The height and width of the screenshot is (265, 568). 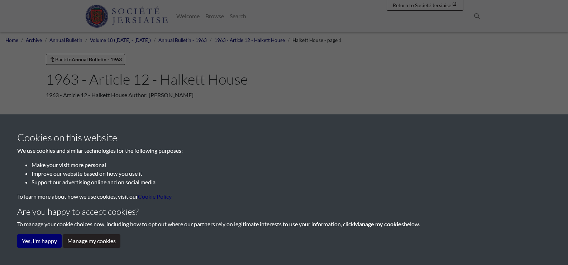 What do you see at coordinates (39, 241) in the screenshot?
I see `button: Yes, I'm happy` at bounding box center [39, 241].